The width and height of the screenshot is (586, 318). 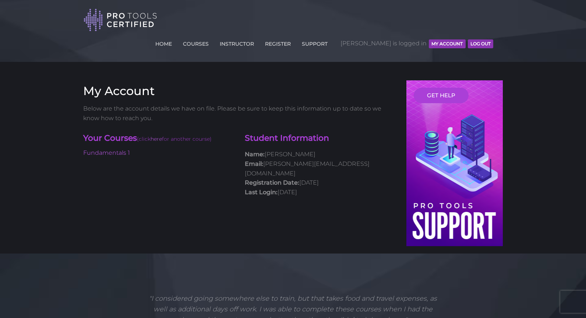 I want to click on a: INSTRUCTOR, so click(x=237, y=42).